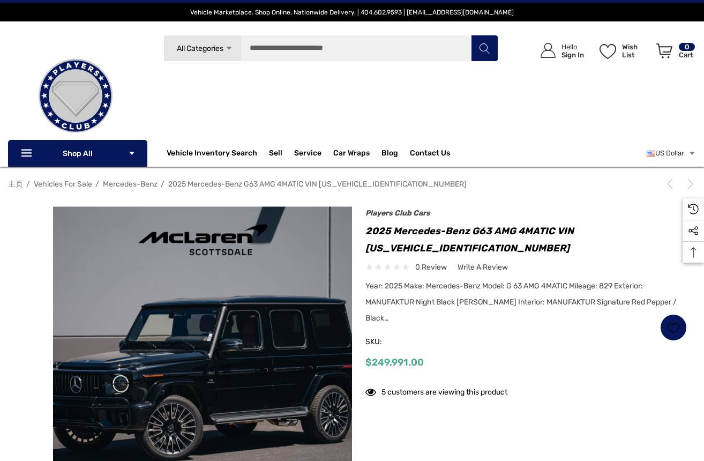  Describe the element at coordinates (389, 154) in the screenshot. I see `a: Blog` at that location.